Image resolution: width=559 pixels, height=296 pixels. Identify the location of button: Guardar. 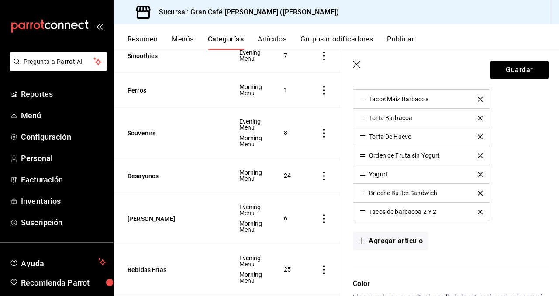
(520, 70).